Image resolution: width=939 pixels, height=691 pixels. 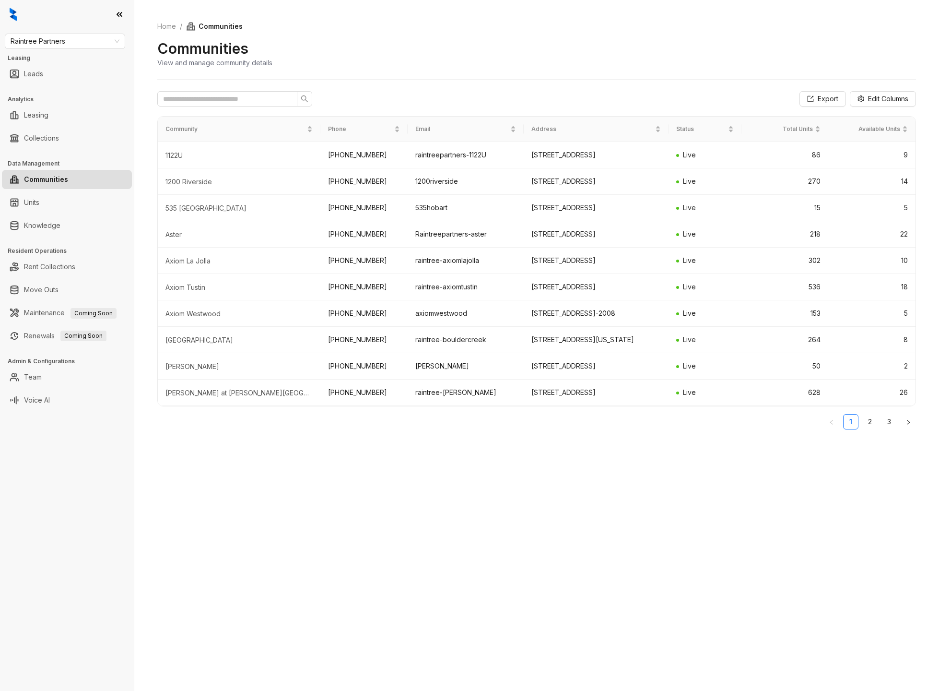 What do you see at coordinates (785, 155) in the screenshot?
I see `td: 86` at bounding box center [785, 155].